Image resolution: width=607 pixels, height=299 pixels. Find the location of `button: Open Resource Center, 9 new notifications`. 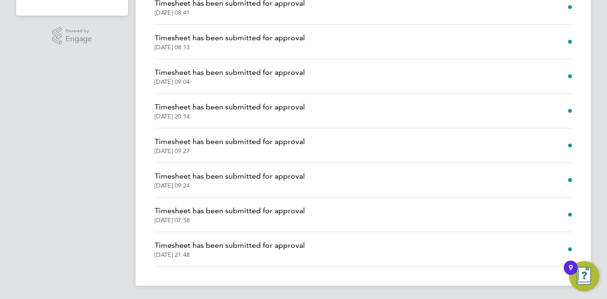

button: Open Resource Center, 9 new notifications is located at coordinates (584, 276).